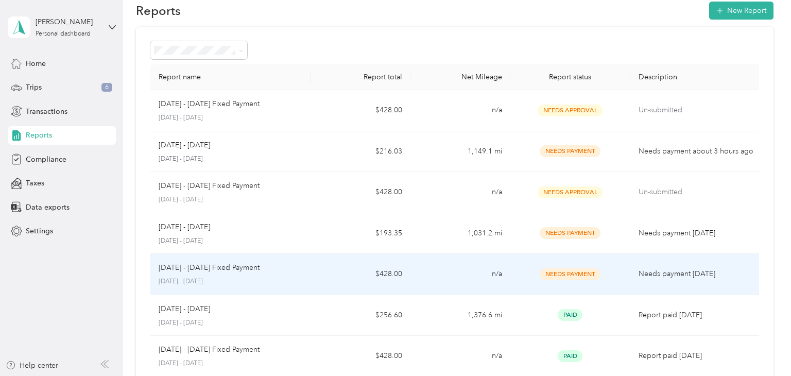  What do you see at coordinates (461, 152) in the screenshot?
I see `td: 1,149.1 mi` at bounding box center [461, 152].